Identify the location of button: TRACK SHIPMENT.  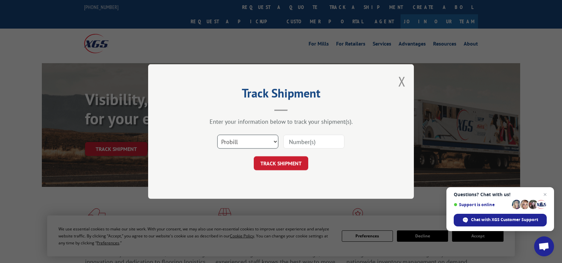
(281, 163).